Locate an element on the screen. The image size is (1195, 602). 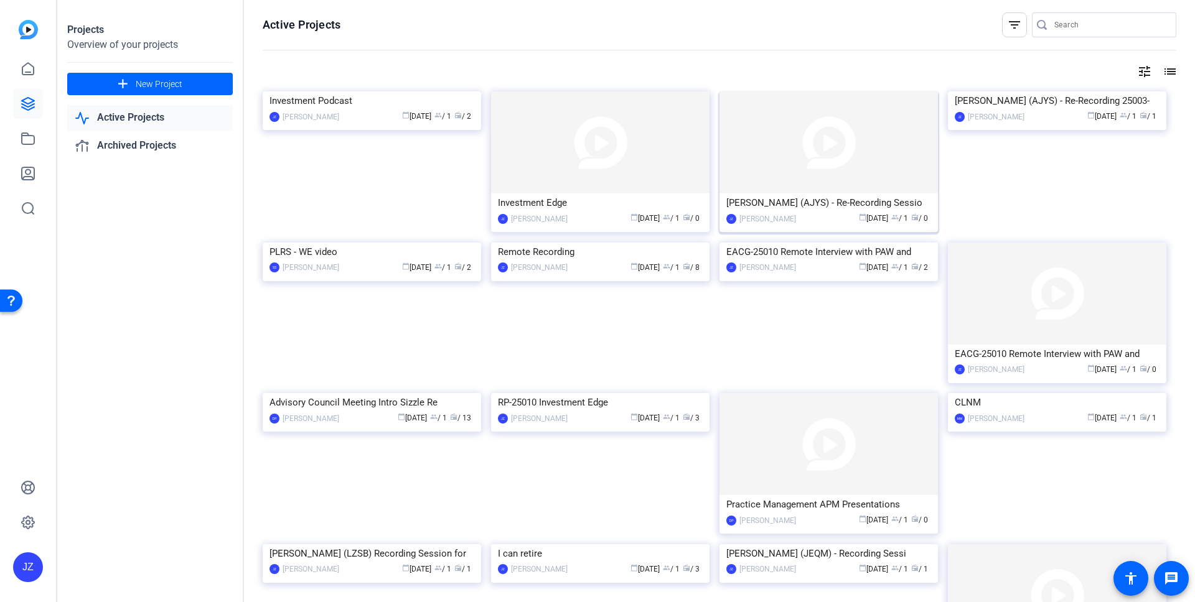
h1: Active Projects is located at coordinates (301, 25).